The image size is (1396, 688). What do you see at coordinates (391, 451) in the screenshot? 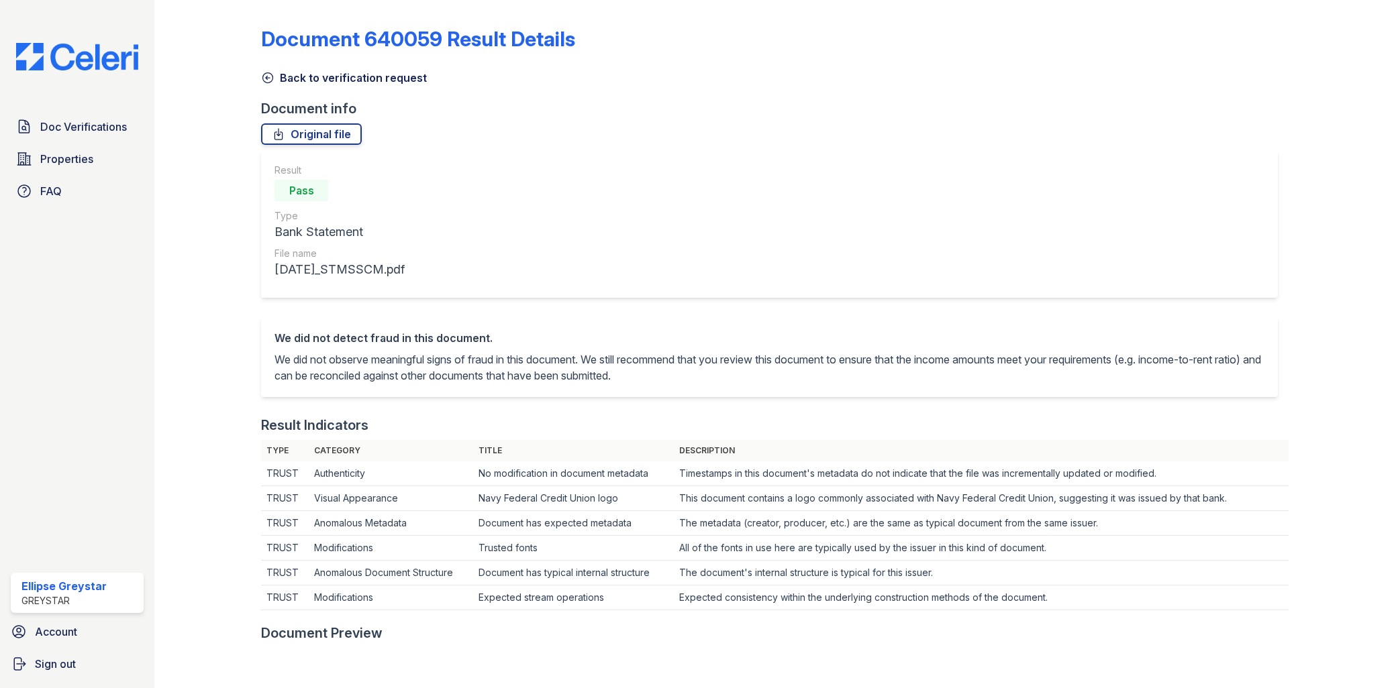
I see `th: Category` at bounding box center [391, 451].